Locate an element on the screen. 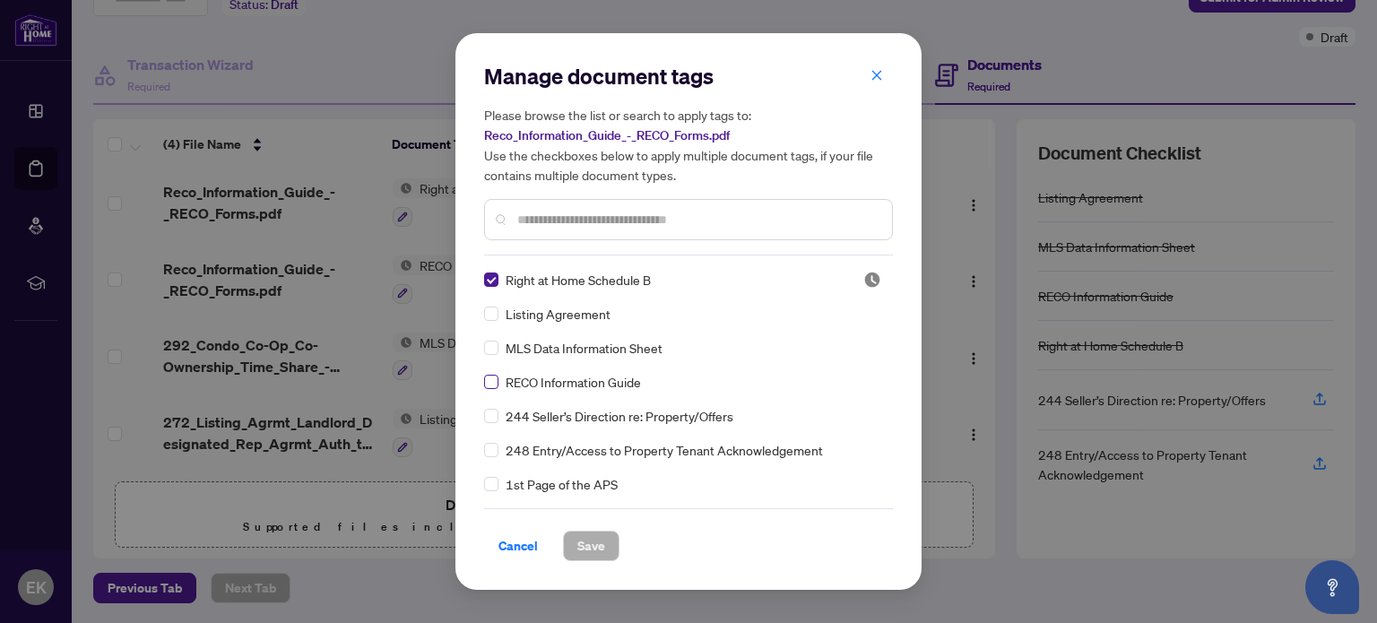 The height and width of the screenshot is (623, 1377). span: 244 Seller’s Direction re: Property/Offers is located at coordinates (619, 416).